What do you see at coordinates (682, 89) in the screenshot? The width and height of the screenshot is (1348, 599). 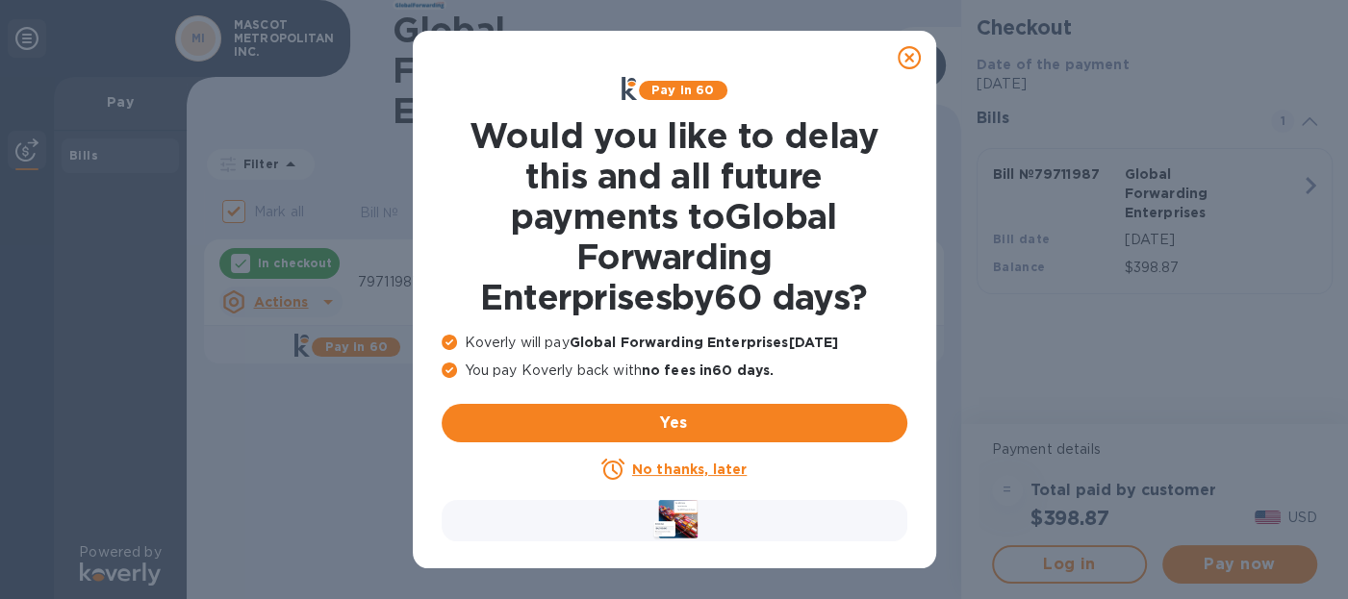 I see `b: Pay in 60` at bounding box center [682, 89].